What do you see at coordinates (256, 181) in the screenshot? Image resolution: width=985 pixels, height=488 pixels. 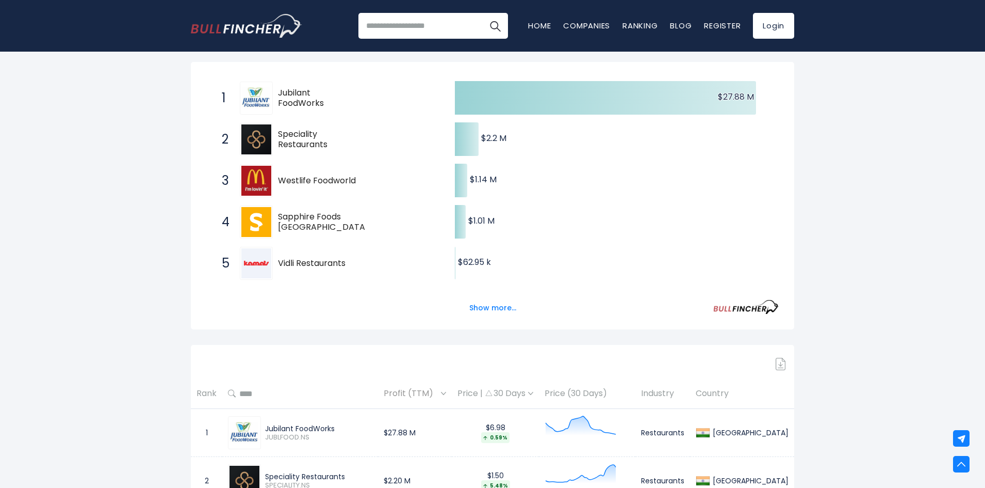 I see `img: Westlife Foodworld` at bounding box center [256, 181].